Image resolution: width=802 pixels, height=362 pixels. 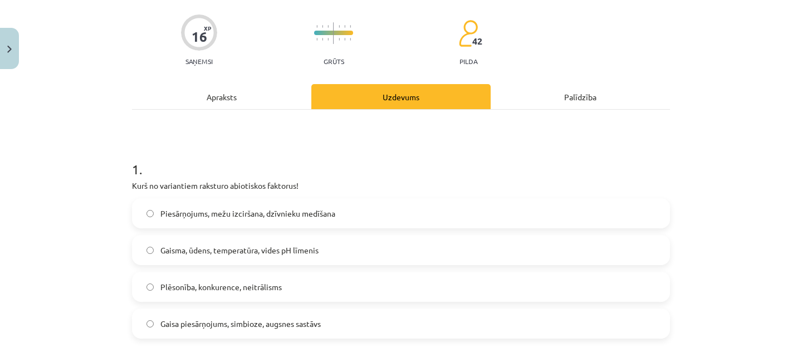 What do you see at coordinates (468, 33) in the screenshot?
I see `img: students-c634bb4e5e11cddfef0936a35e636f08e4e9abd3cc4e673bd6f9a4125e45ecb1.svg` at bounding box center [468, 33].